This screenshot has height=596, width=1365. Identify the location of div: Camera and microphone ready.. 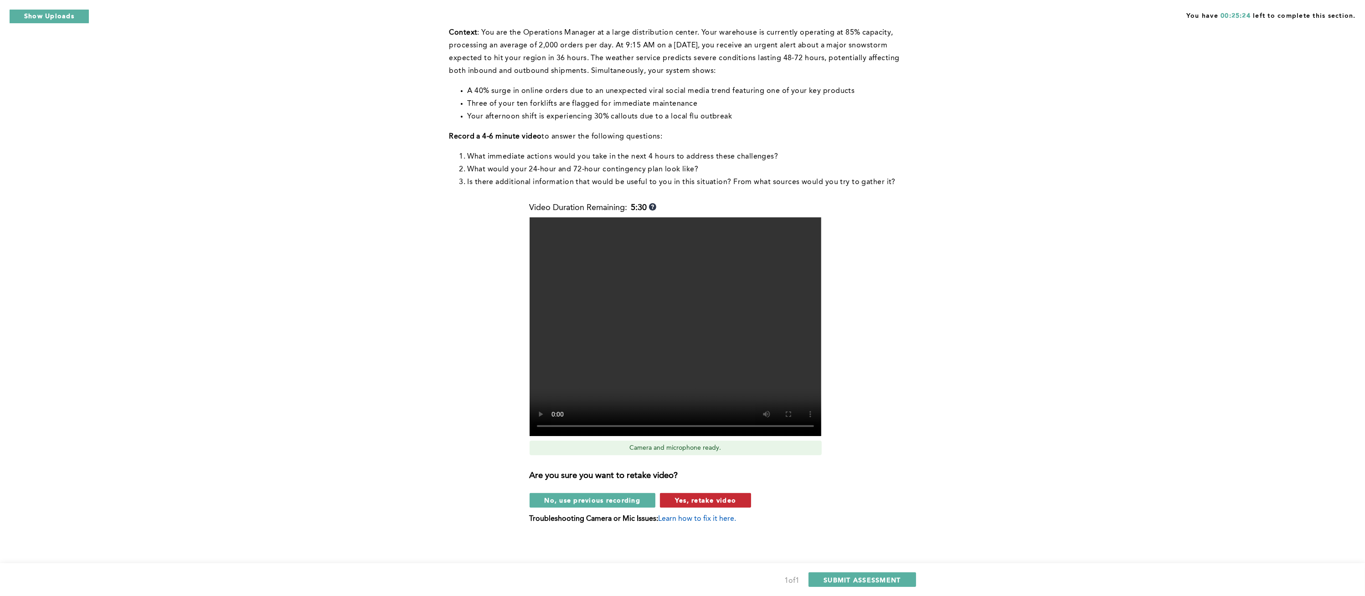
(676, 448).